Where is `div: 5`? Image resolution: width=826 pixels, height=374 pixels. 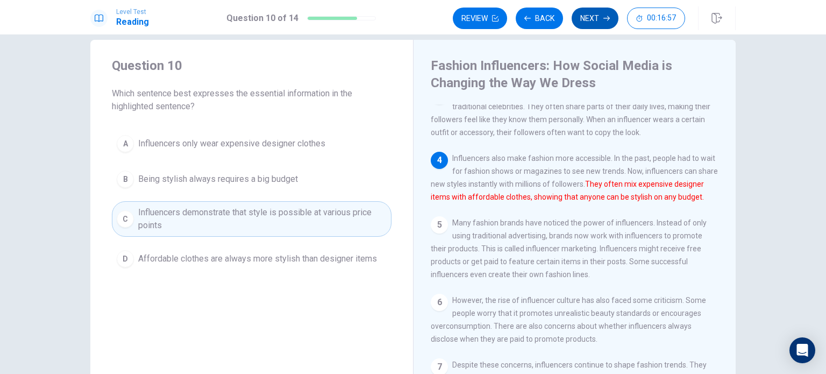 div: 5 is located at coordinates (439, 225).